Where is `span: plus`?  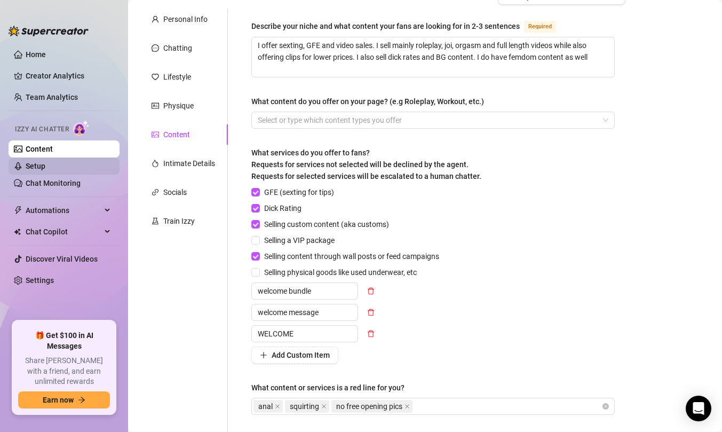
span: plus is located at coordinates (264, 355).